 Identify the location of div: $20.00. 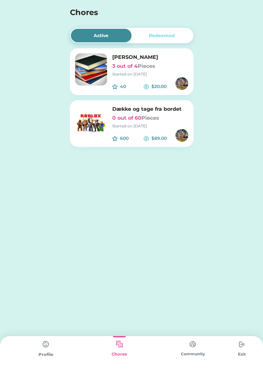
(163, 87).